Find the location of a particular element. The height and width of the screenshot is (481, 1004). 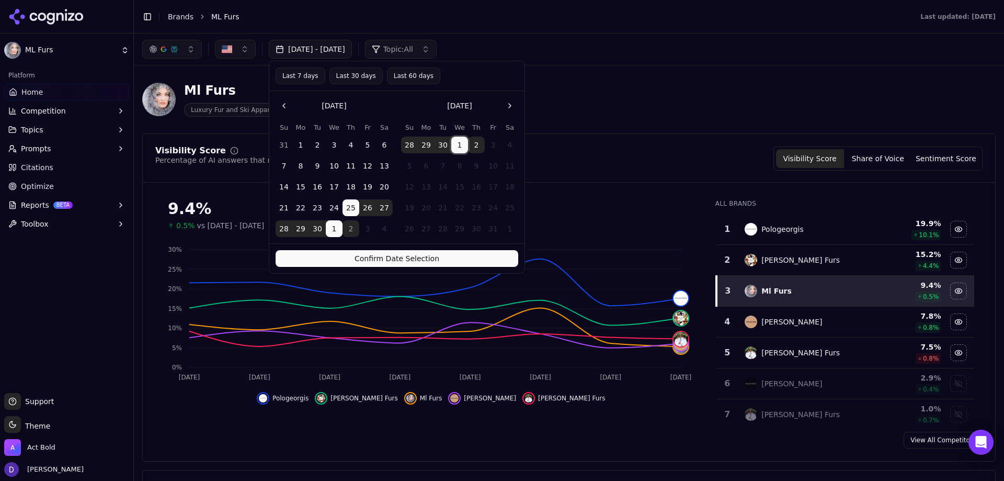

div: 19.9 % is located at coordinates (908, 223).